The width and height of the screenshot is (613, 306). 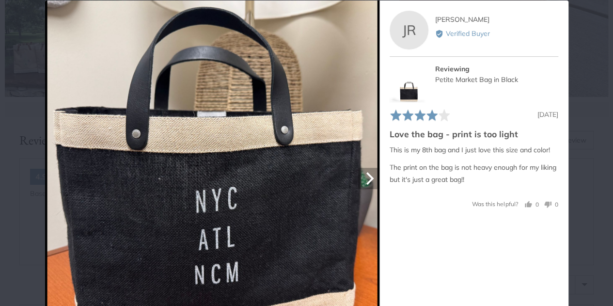 What do you see at coordinates (476, 80) in the screenshot?
I see `a: Petite Market Bag in Black` at bounding box center [476, 80].